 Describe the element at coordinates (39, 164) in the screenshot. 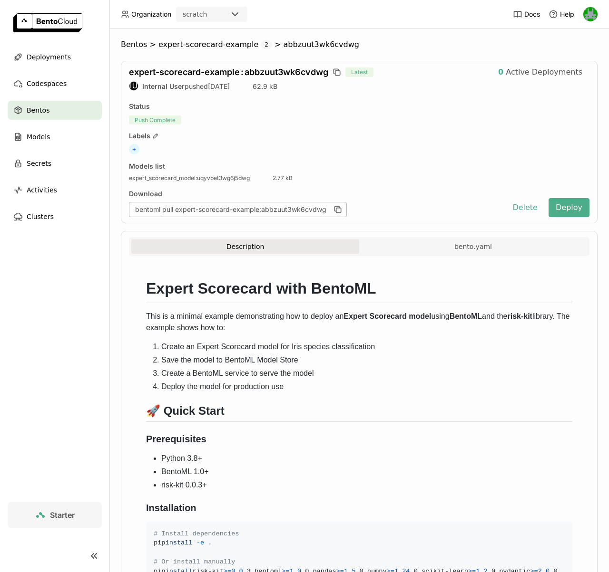

I see `span: Secrets` at that location.